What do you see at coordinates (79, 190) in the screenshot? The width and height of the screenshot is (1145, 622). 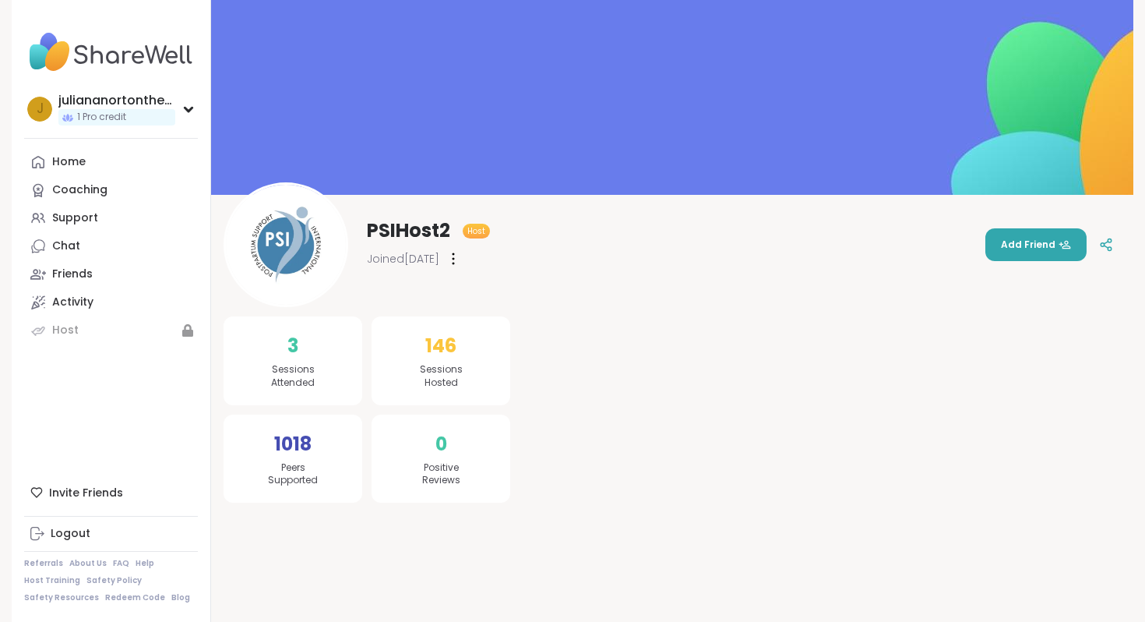 I see `div: Coaching` at bounding box center [79, 190].